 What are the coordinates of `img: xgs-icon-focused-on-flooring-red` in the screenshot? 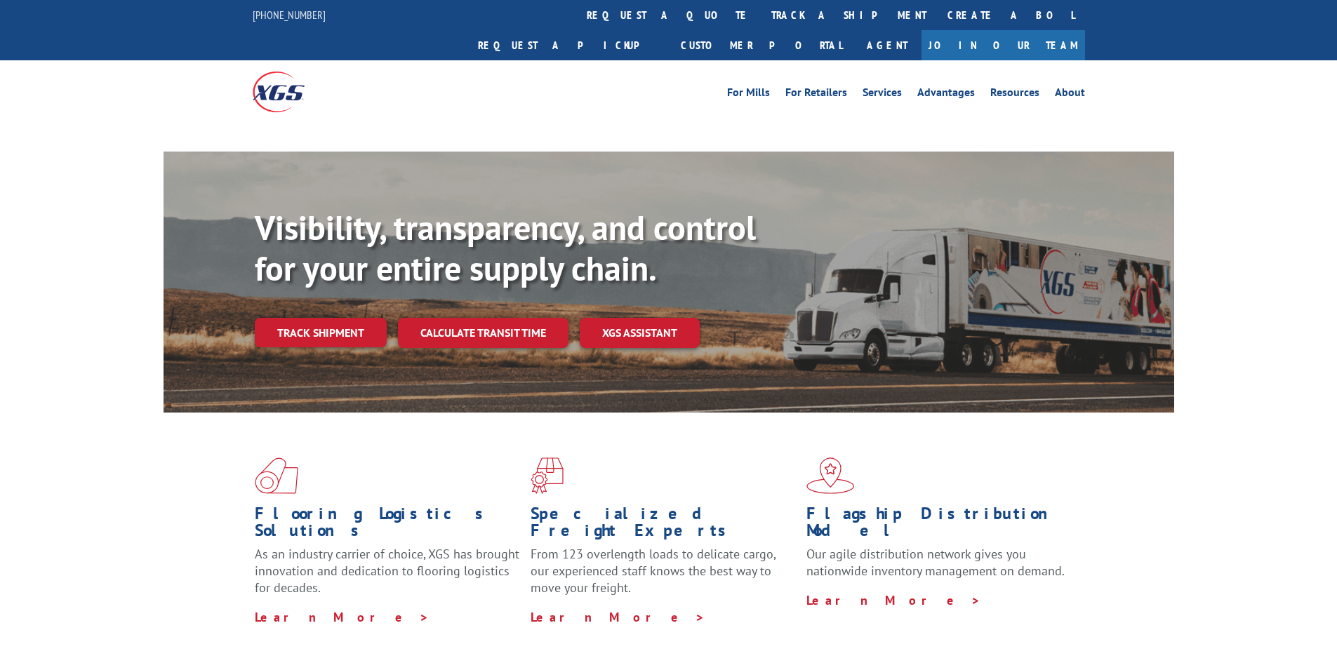 It's located at (547, 476).